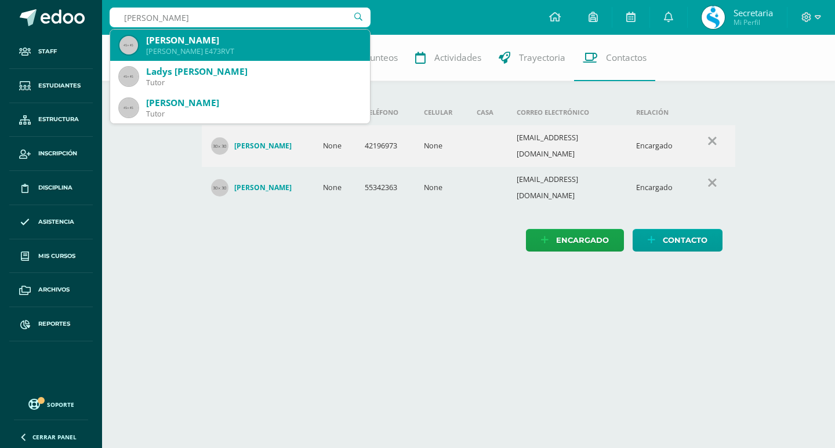 Image resolution: width=835 pixels, height=448 pixels. I want to click on a: Contacto, so click(677, 240).